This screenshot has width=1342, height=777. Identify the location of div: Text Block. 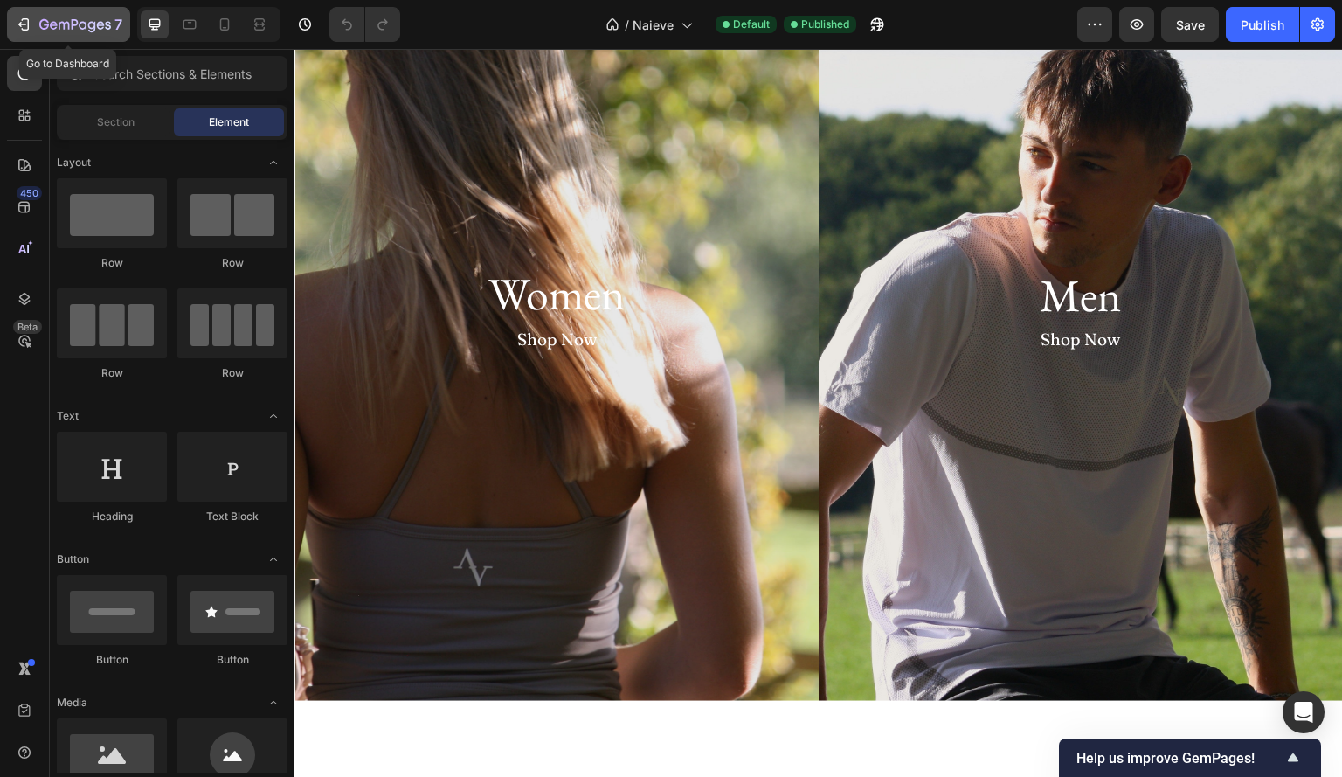
(232, 516).